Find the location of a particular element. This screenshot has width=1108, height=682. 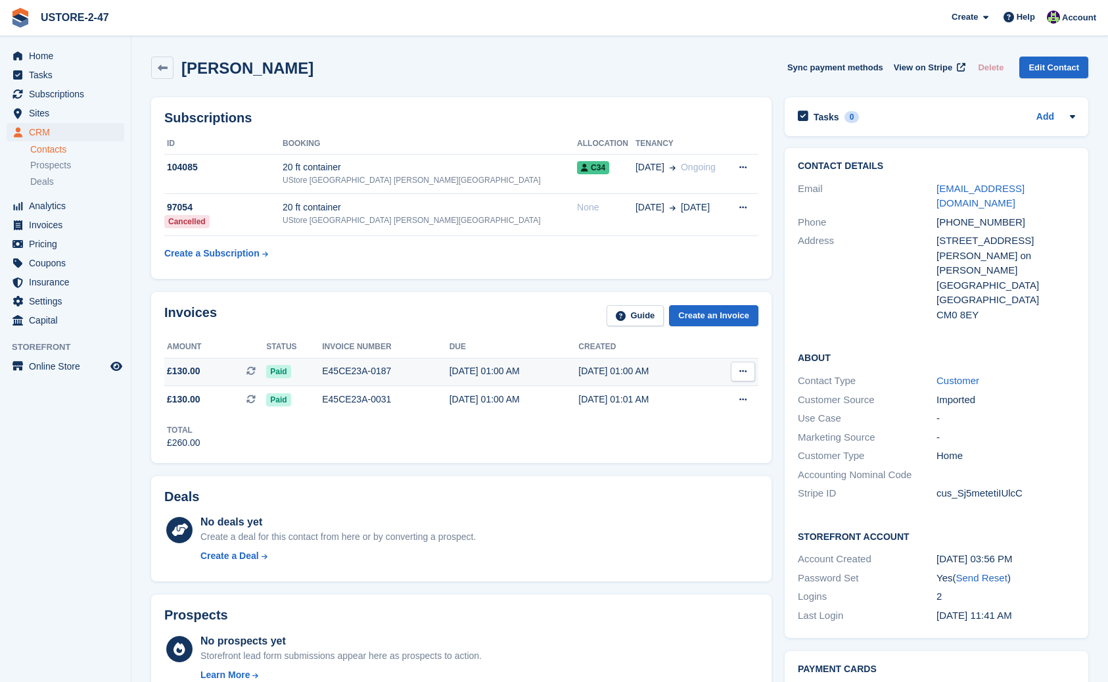

div: 20 ft container is located at coordinates (430, 207).